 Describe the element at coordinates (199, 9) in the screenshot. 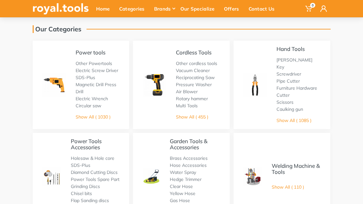

I see `div: Our Specialize` at that location.